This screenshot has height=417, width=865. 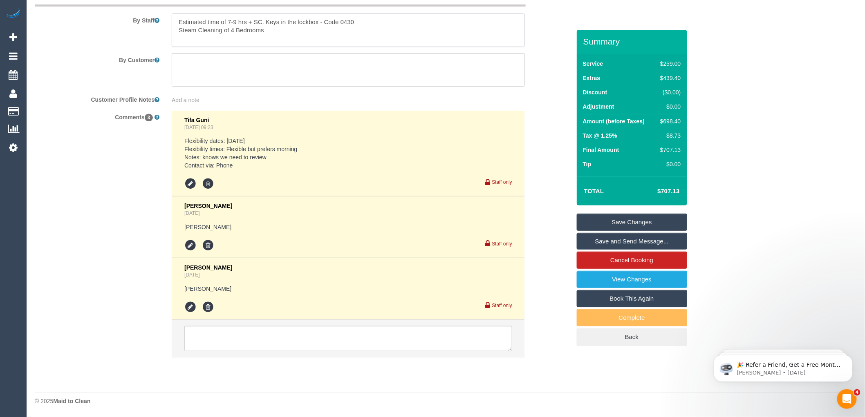 I want to click on div: $8.73, so click(x=669, y=136).